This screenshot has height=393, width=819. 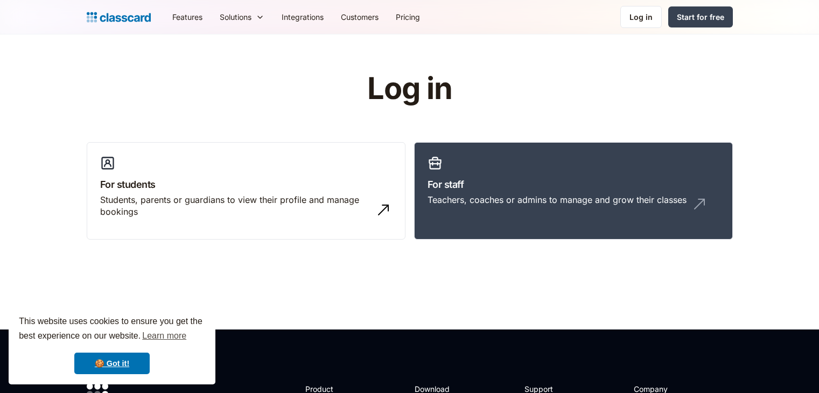 What do you see at coordinates (187, 17) in the screenshot?
I see `a: Features` at bounding box center [187, 17].